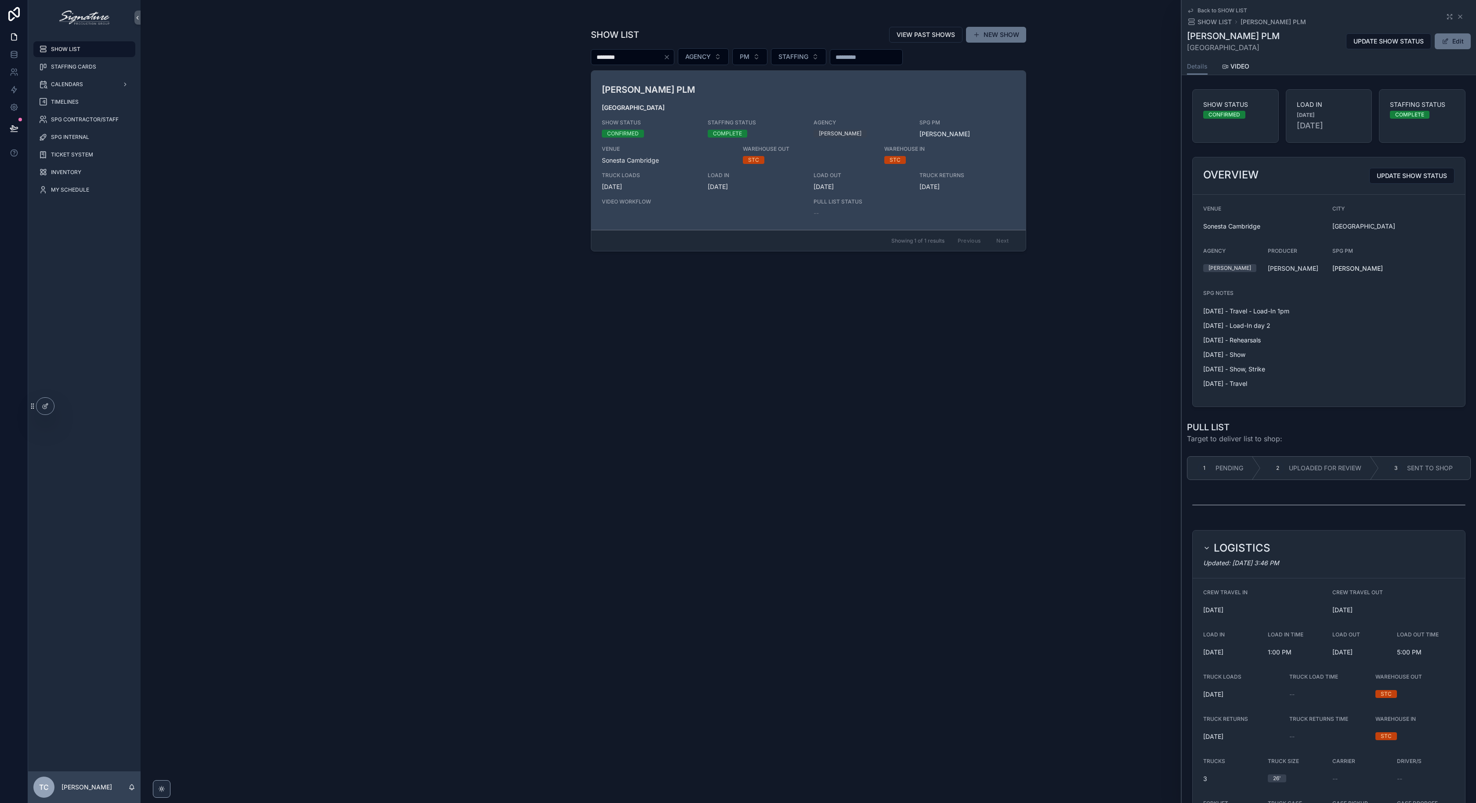 This screenshot has height=803, width=1476. I want to click on span: Sonesta Cambridge, so click(1265, 226).